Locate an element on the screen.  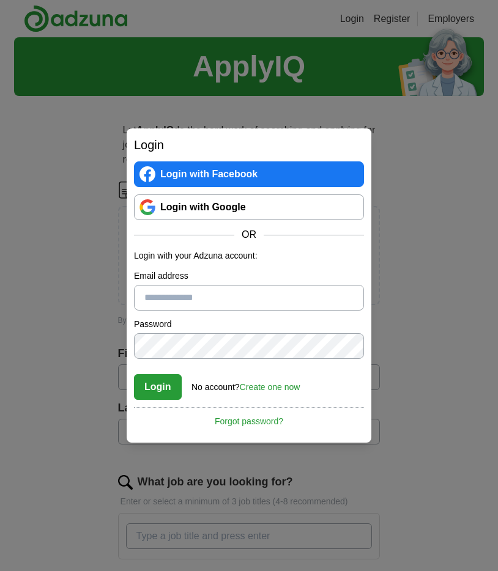
h2: Login is located at coordinates (249, 145).